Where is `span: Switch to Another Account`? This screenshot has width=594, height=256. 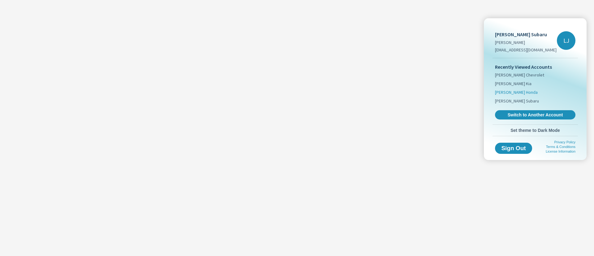 span: Switch to Another Account is located at coordinates (535, 115).